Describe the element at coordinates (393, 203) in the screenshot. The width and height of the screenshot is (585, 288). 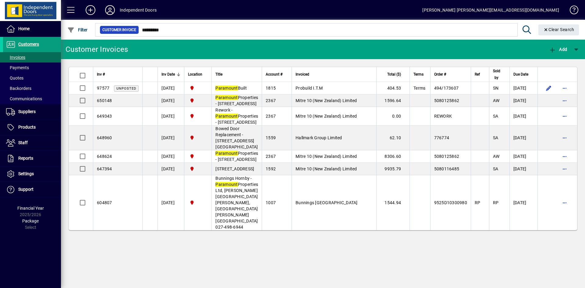
I see `td: 1544.94` at that location.